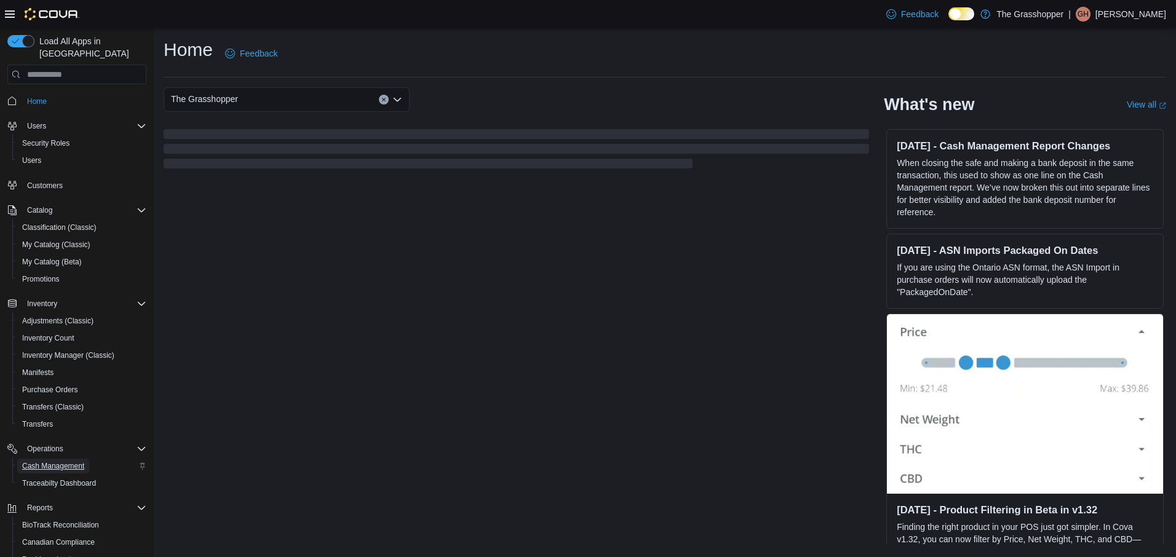 The image size is (1176, 557). What do you see at coordinates (82, 321) in the screenshot?
I see `button: Adjustments (Classic)` at bounding box center [82, 321].